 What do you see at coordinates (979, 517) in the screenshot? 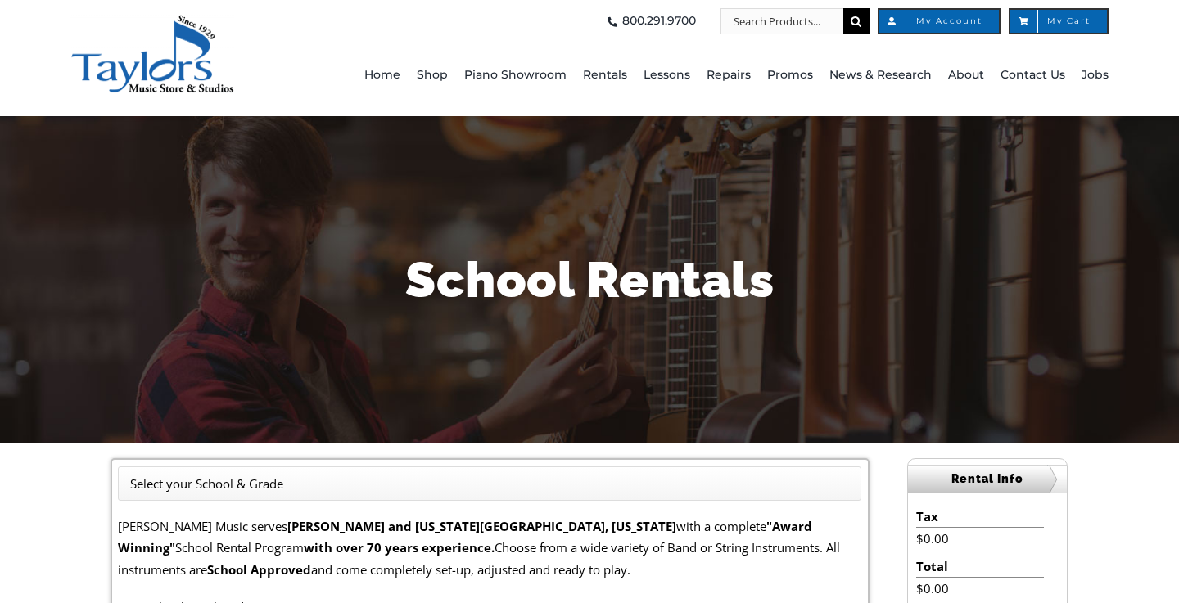
I see `li: Tax` at bounding box center [979, 517].